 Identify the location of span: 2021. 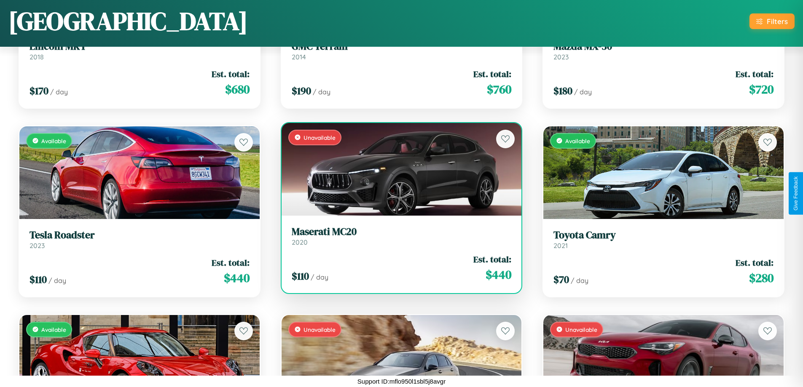
(561, 246).